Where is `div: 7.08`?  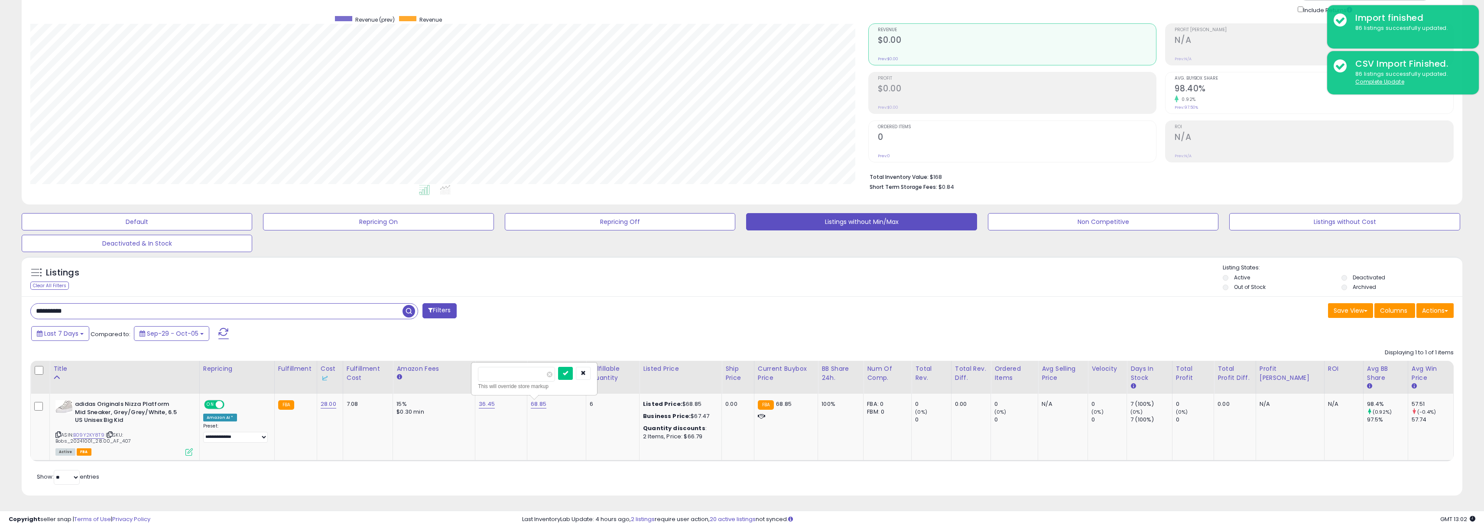 div: 7.08 is located at coordinates (366, 404).